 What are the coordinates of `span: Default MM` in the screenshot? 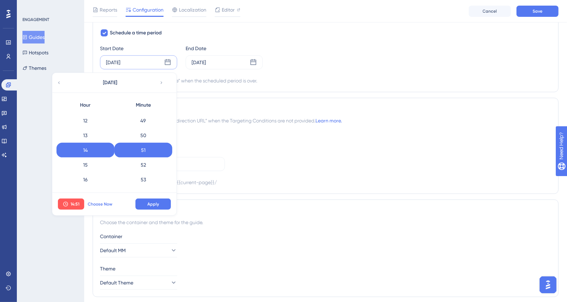 It's located at (113, 251).